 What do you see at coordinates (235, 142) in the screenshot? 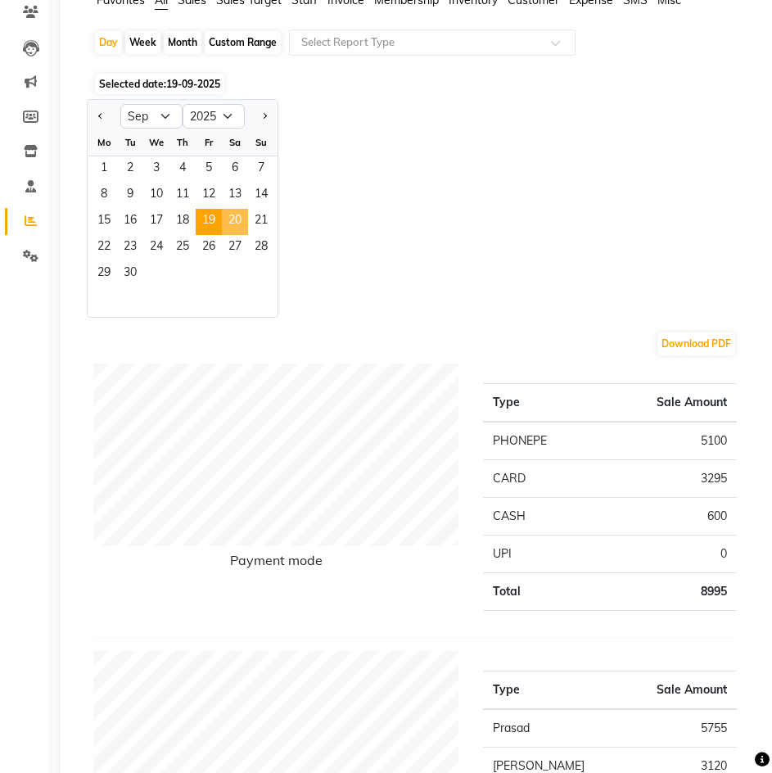
I see `div: Sa` at bounding box center [235, 142].